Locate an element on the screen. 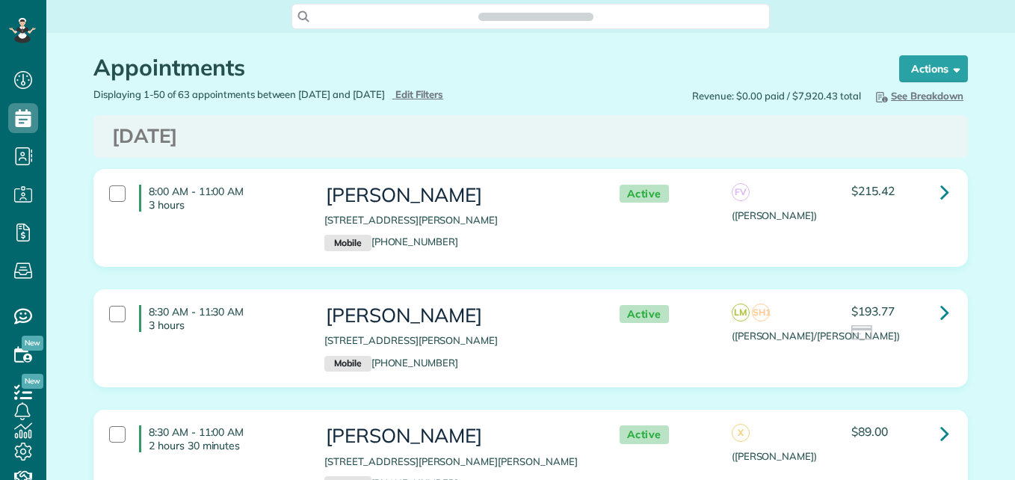 Image resolution: width=1015 pixels, height=480 pixels. span: FV is located at coordinates (741, 192).